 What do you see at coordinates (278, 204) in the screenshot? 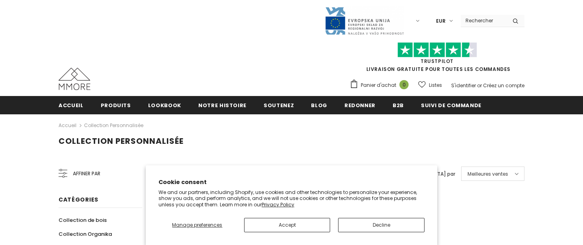
I see `a: Privacy Policy` at bounding box center [278, 204].